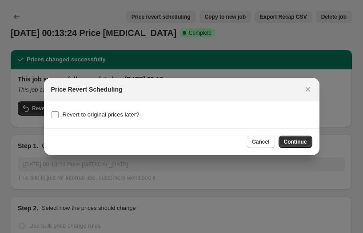  Describe the element at coordinates (308, 89) in the screenshot. I see `button: Close` at that location.